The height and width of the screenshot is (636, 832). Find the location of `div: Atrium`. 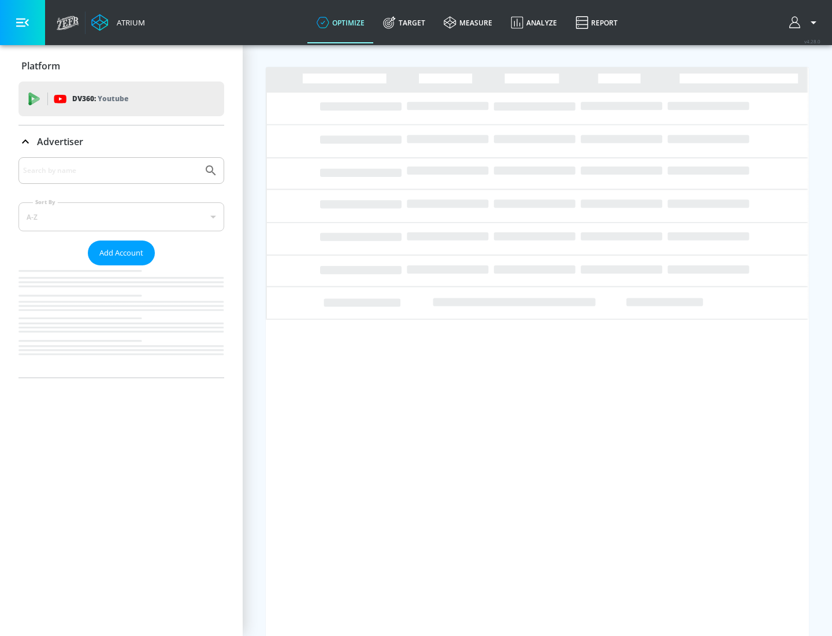

div: Atrium is located at coordinates (128, 23).